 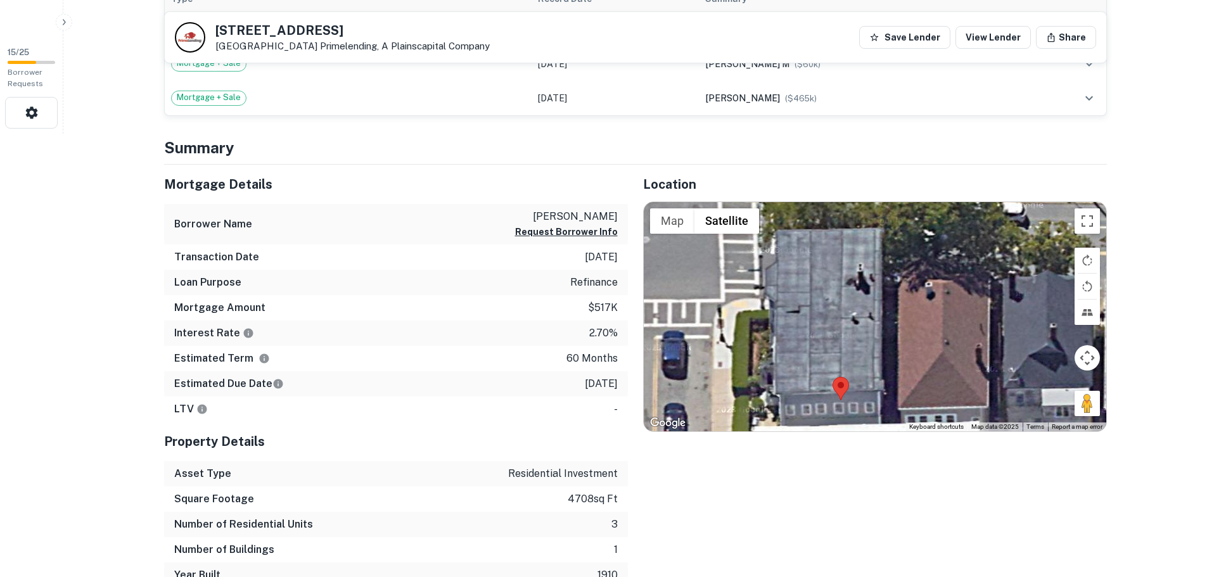 I want to click on h6: Interest Rate, so click(x=214, y=333).